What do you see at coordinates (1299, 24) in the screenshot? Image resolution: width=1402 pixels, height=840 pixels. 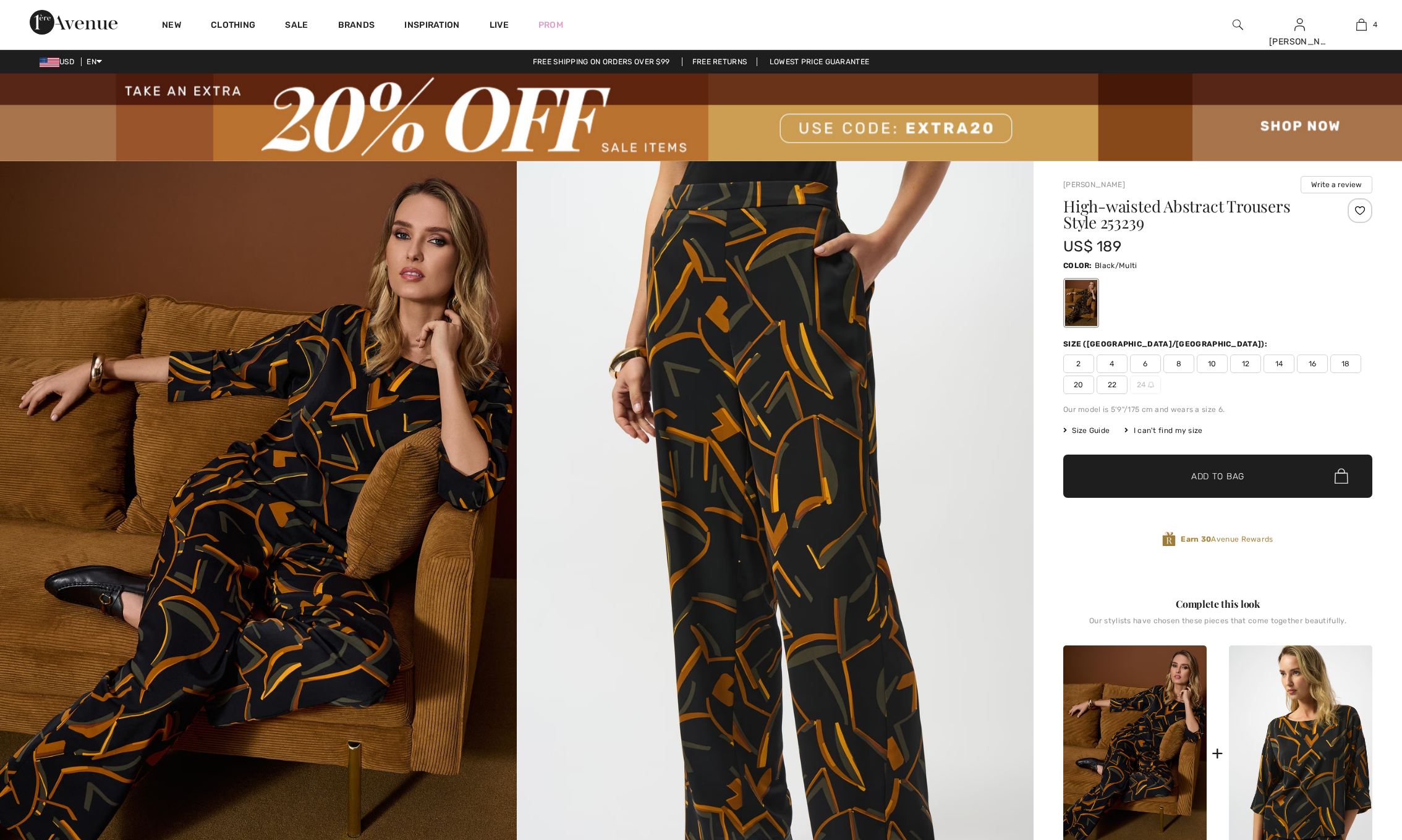 I see `a: Sign In` at bounding box center [1299, 24].